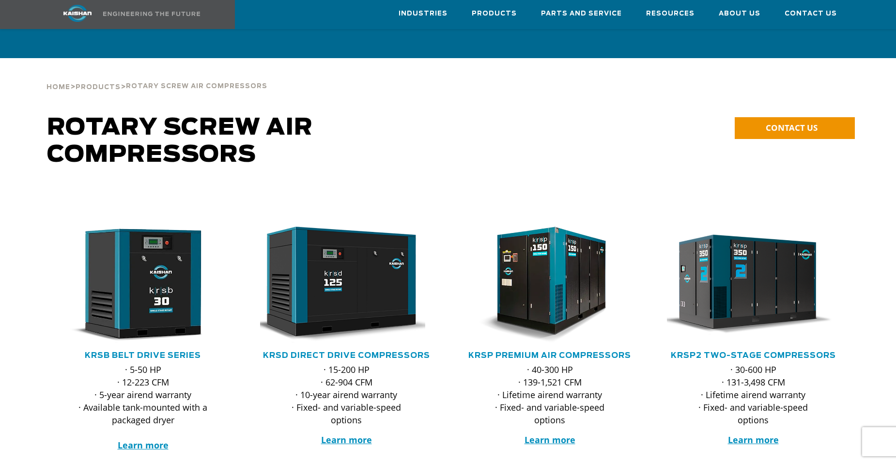  Describe the element at coordinates (346, 395) in the screenshot. I see `p: · 15-200 HP · 62-904 CFM · 10-year airend warranty · Fixed- and variable-speed options` at that location.